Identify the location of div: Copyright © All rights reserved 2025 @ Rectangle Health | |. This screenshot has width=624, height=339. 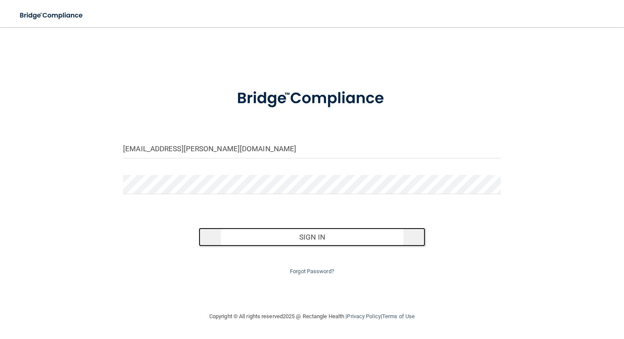
(312, 316).